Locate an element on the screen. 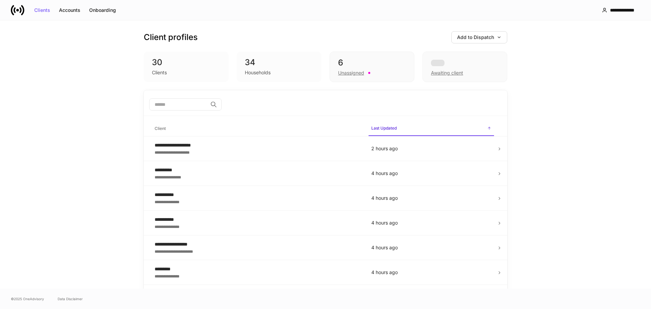 This screenshot has width=651, height=309. span: © 2025 OneAdvisory is located at coordinates (27, 299).